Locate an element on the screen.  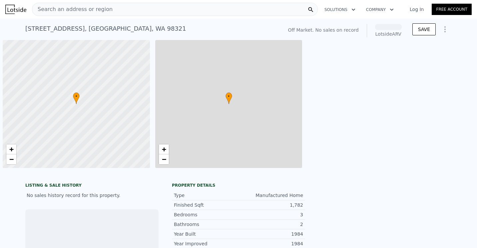
button: SAVE is located at coordinates (424, 29).